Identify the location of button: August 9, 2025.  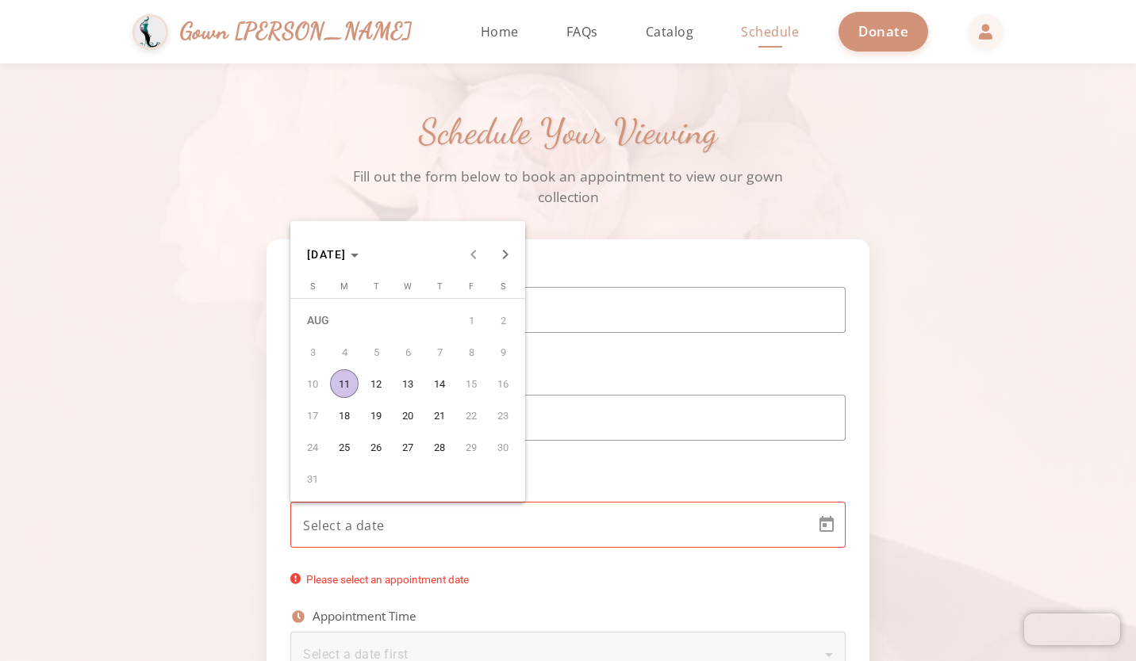
(503, 352).